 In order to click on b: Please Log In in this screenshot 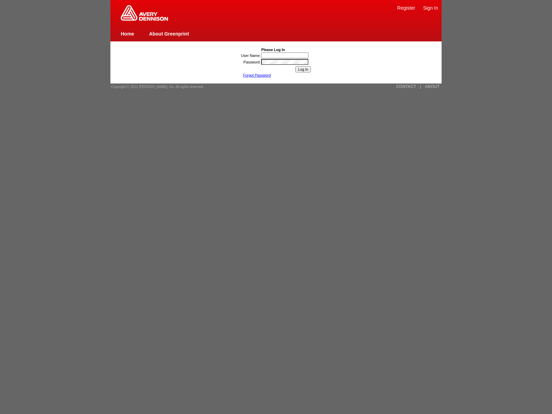, I will do `click(273, 50)`.